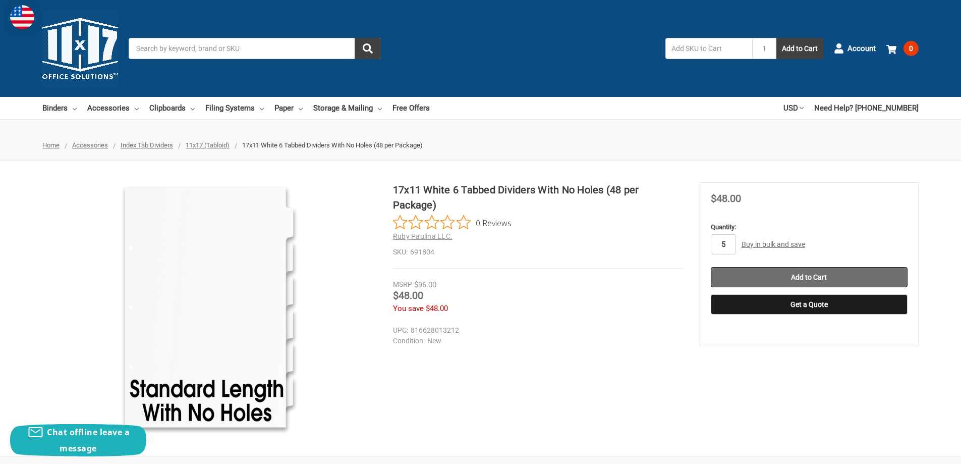  What do you see at coordinates (862, 48) in the screenshot?
I see `span: Account` at bounding box center [862, 48].